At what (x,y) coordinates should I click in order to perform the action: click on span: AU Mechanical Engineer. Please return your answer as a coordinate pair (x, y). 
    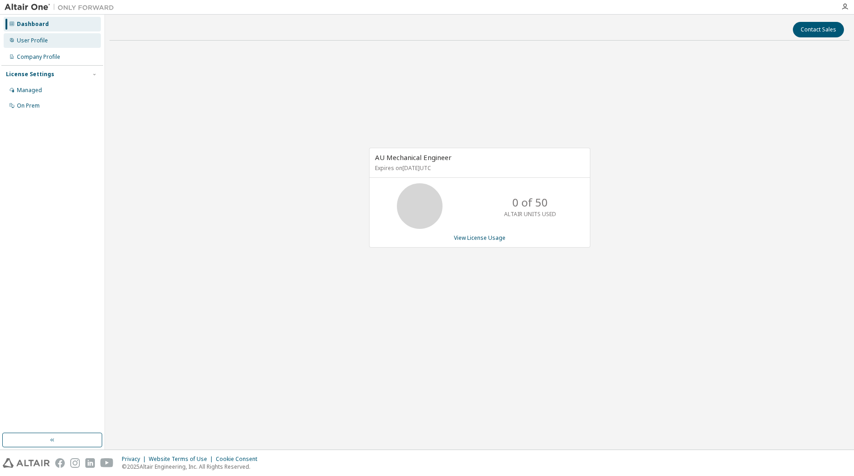
    Looking at the image, I should click on (413, 157).